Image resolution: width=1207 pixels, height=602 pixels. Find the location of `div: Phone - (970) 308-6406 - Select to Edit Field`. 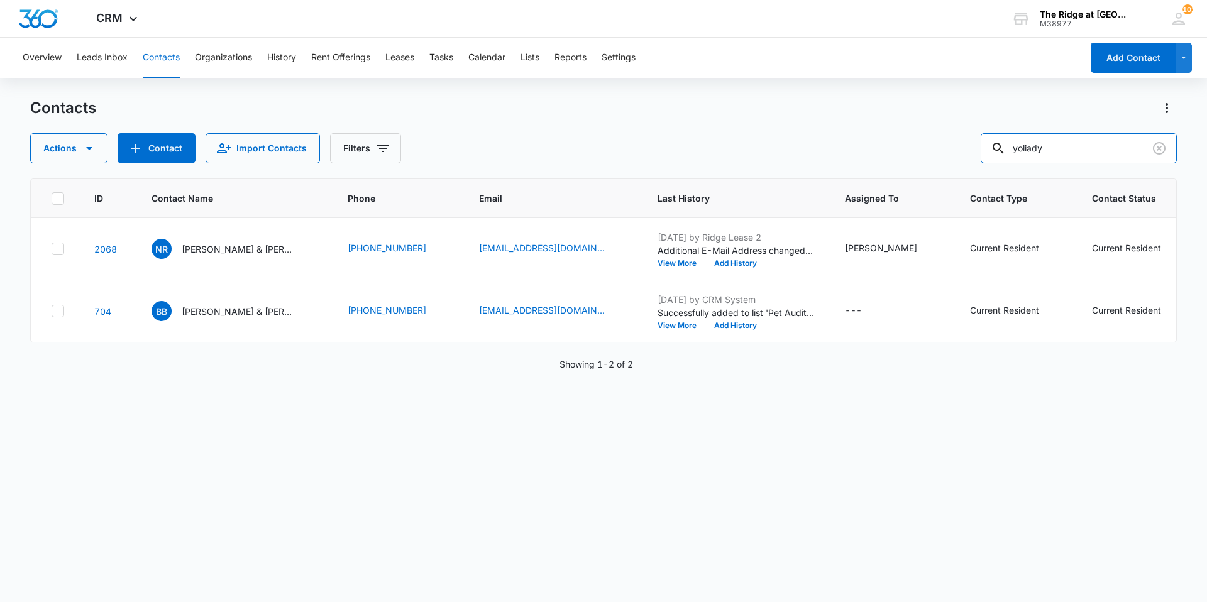

div: Phone - (970) 308-6406 - Select to Edit Field is located at coordinates (398, 249).